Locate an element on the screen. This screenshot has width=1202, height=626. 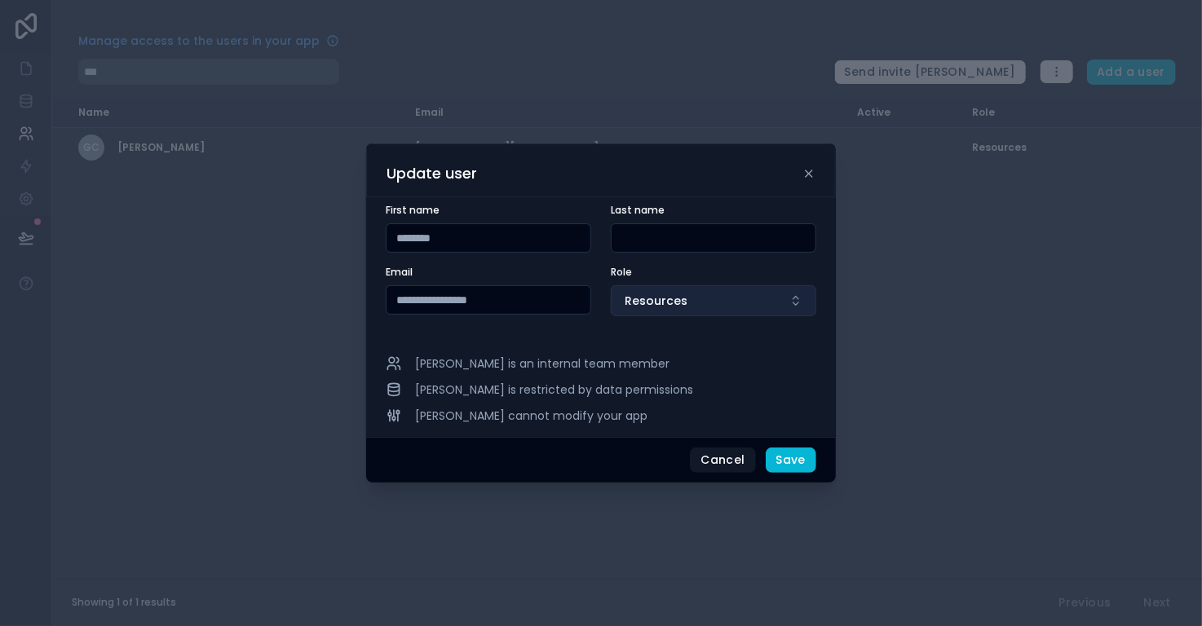
button: Cancel is located at coordinates (723, 461).